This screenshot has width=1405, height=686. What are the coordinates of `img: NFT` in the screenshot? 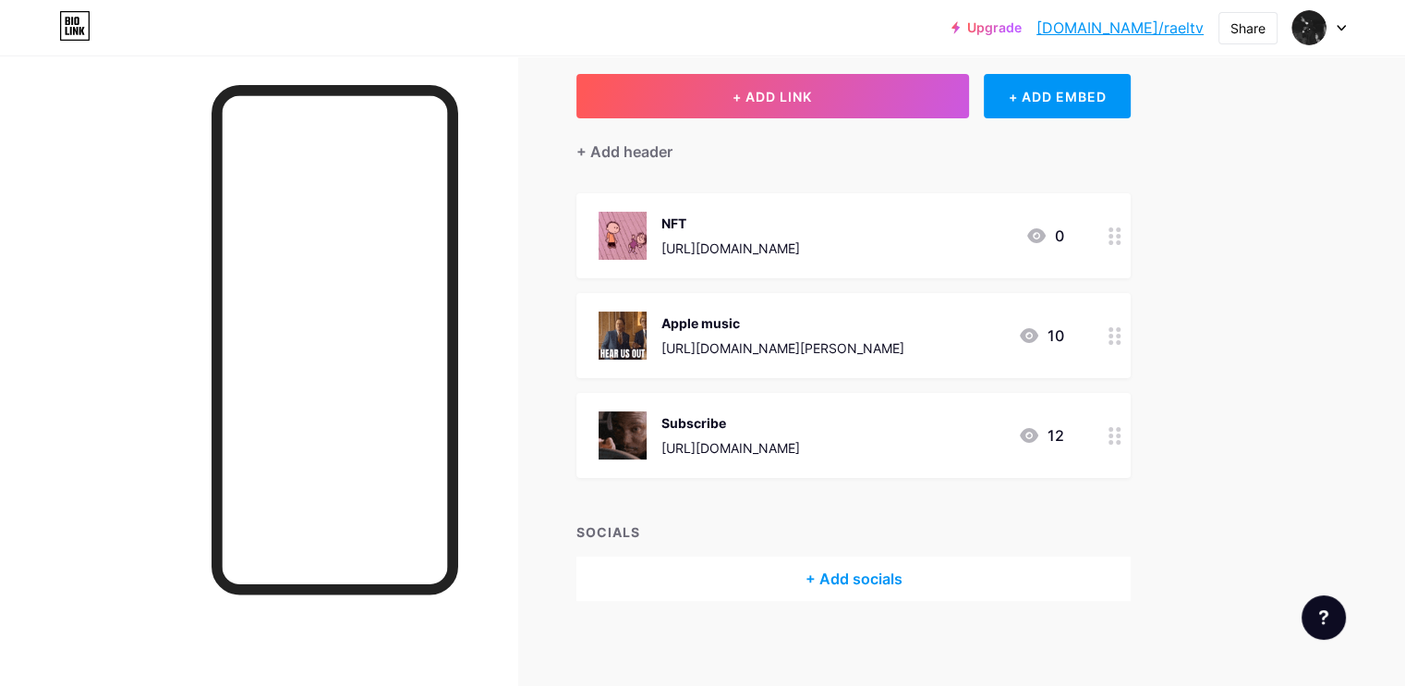 It's located at (623, 236).